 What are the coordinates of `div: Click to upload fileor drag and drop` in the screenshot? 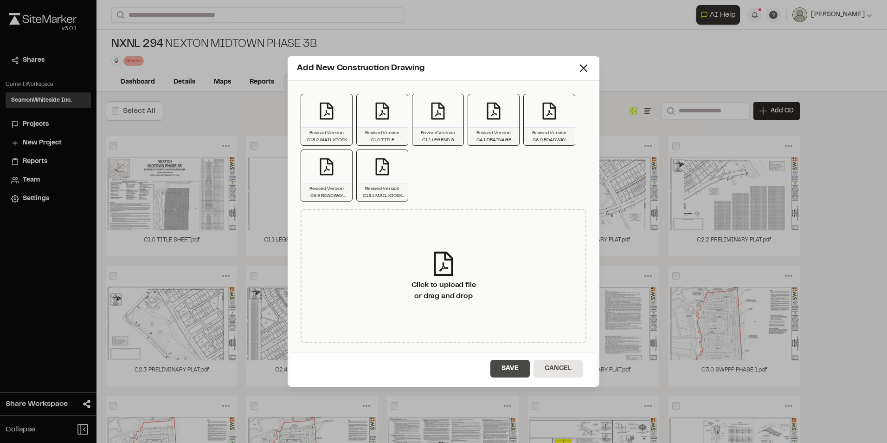 It's located at (443, 276).